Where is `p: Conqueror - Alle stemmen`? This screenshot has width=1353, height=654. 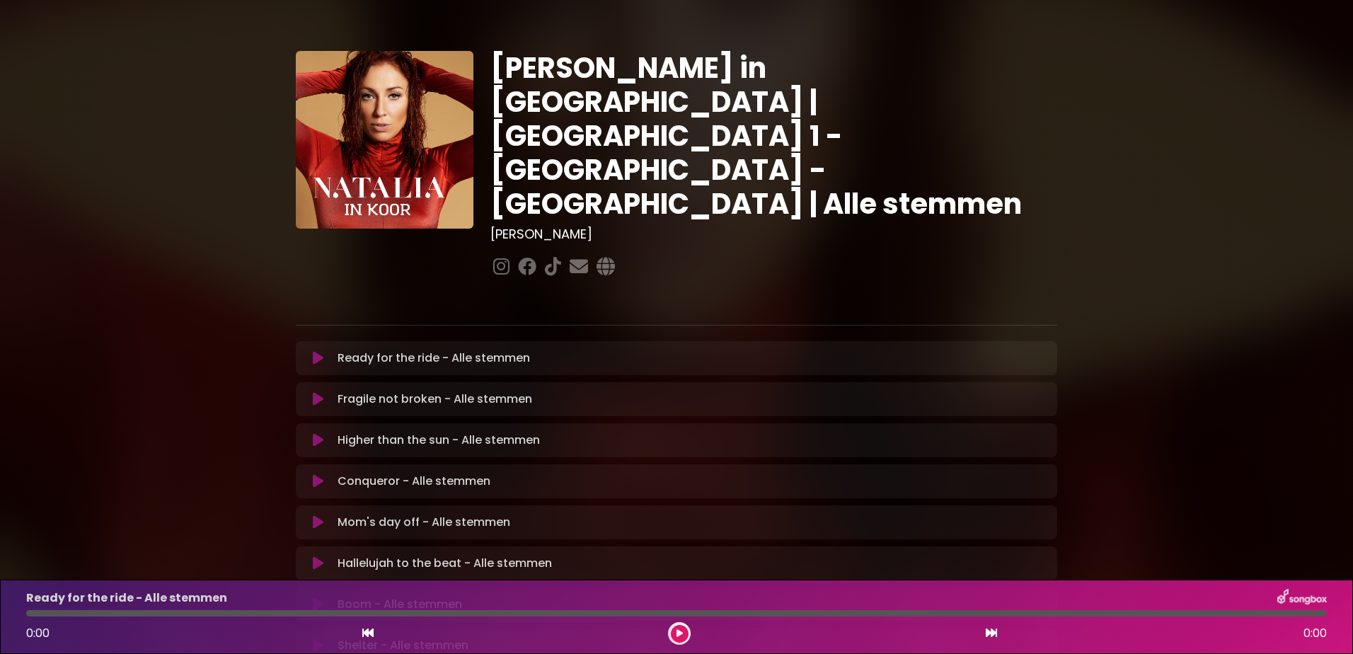
p: Conqueror - Alle stemmen is located at coordinates (414, 481).